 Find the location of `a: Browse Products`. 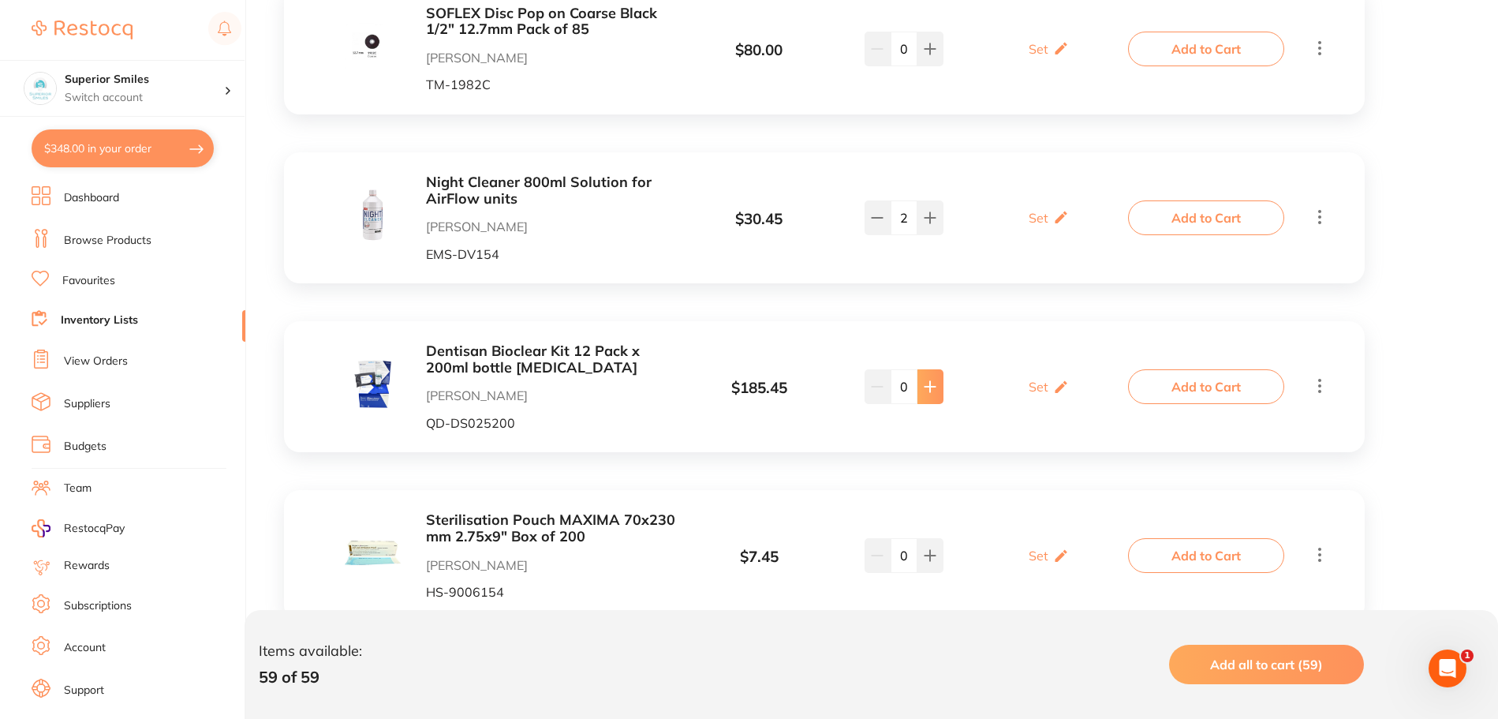

a: Browse Products is located at coordinates (107, 241).